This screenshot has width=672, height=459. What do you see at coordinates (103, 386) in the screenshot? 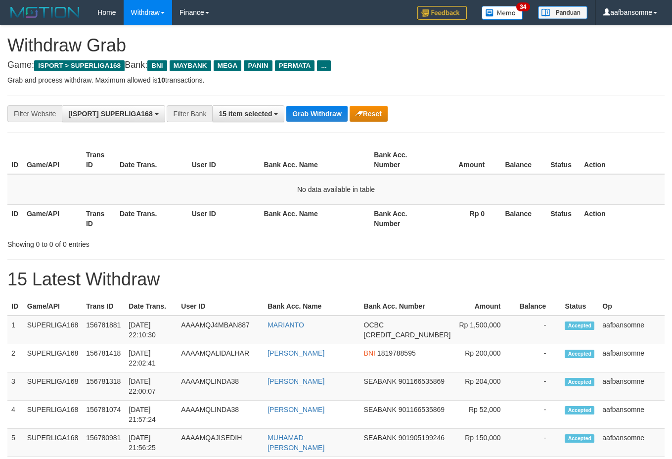
I see `td: 156781318` at bounding box center [103, 386].